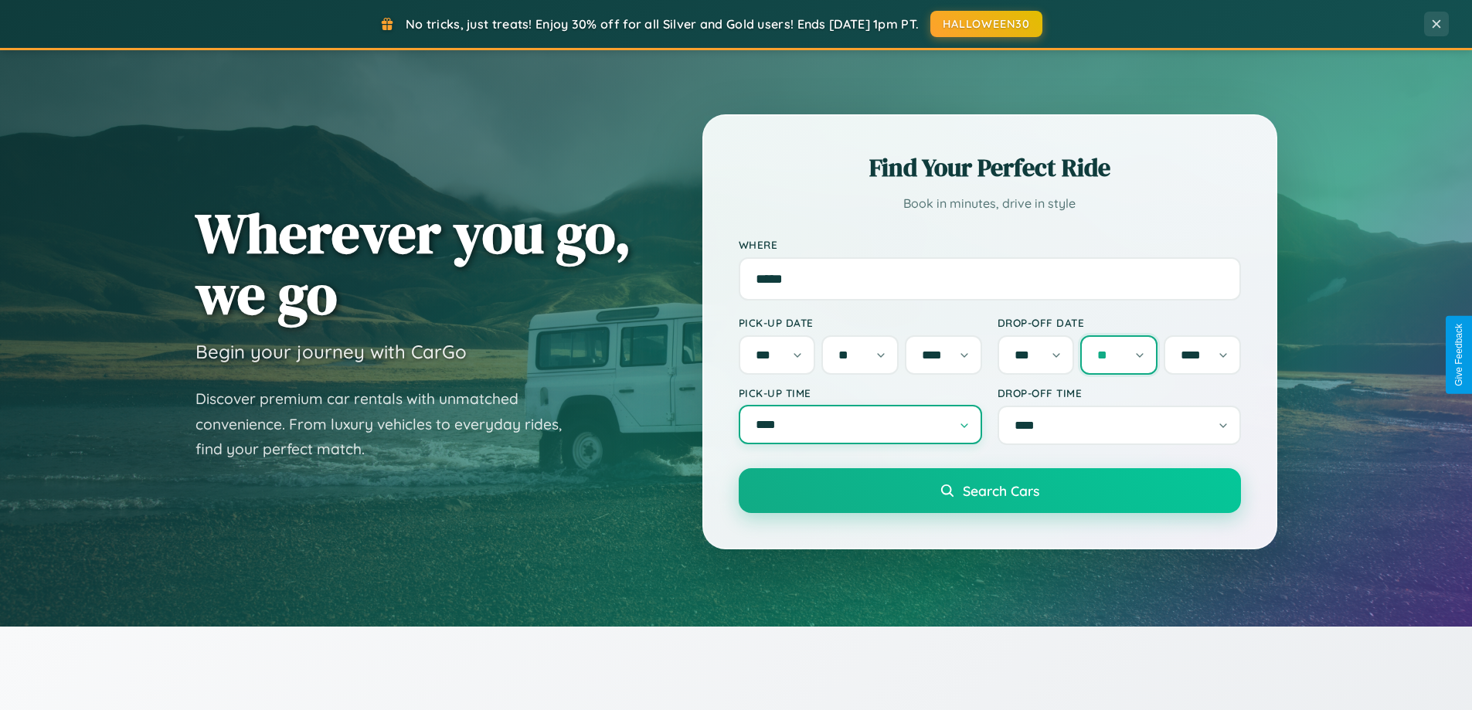  I want to click on span: Search Cars, so click(1001, 491).